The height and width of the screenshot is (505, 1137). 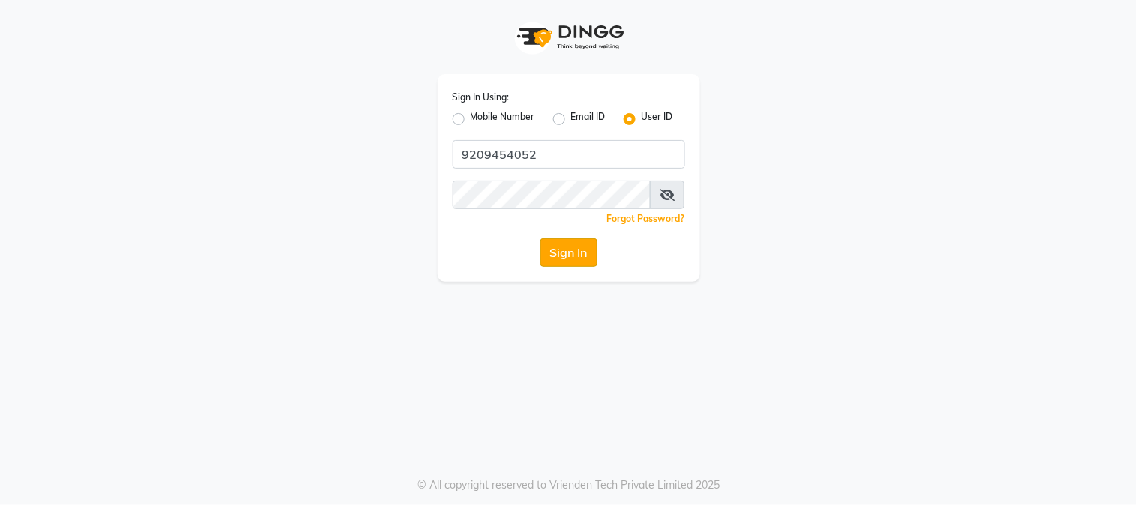 I want to click on img: logo1.svg, so click(x=569, y=37).